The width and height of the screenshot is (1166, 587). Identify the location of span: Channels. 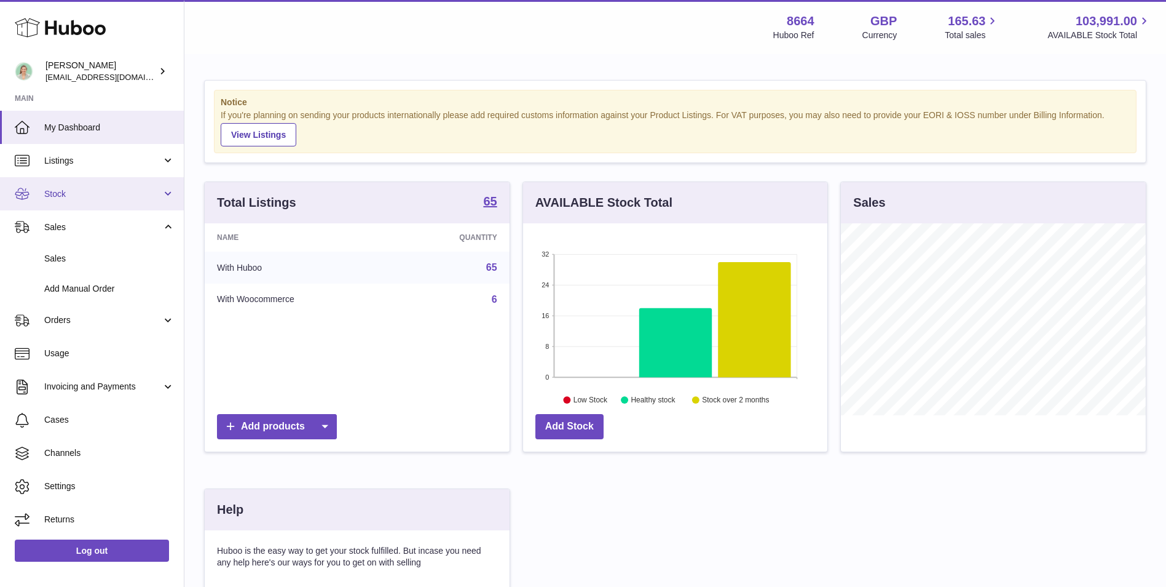
(109, 453).